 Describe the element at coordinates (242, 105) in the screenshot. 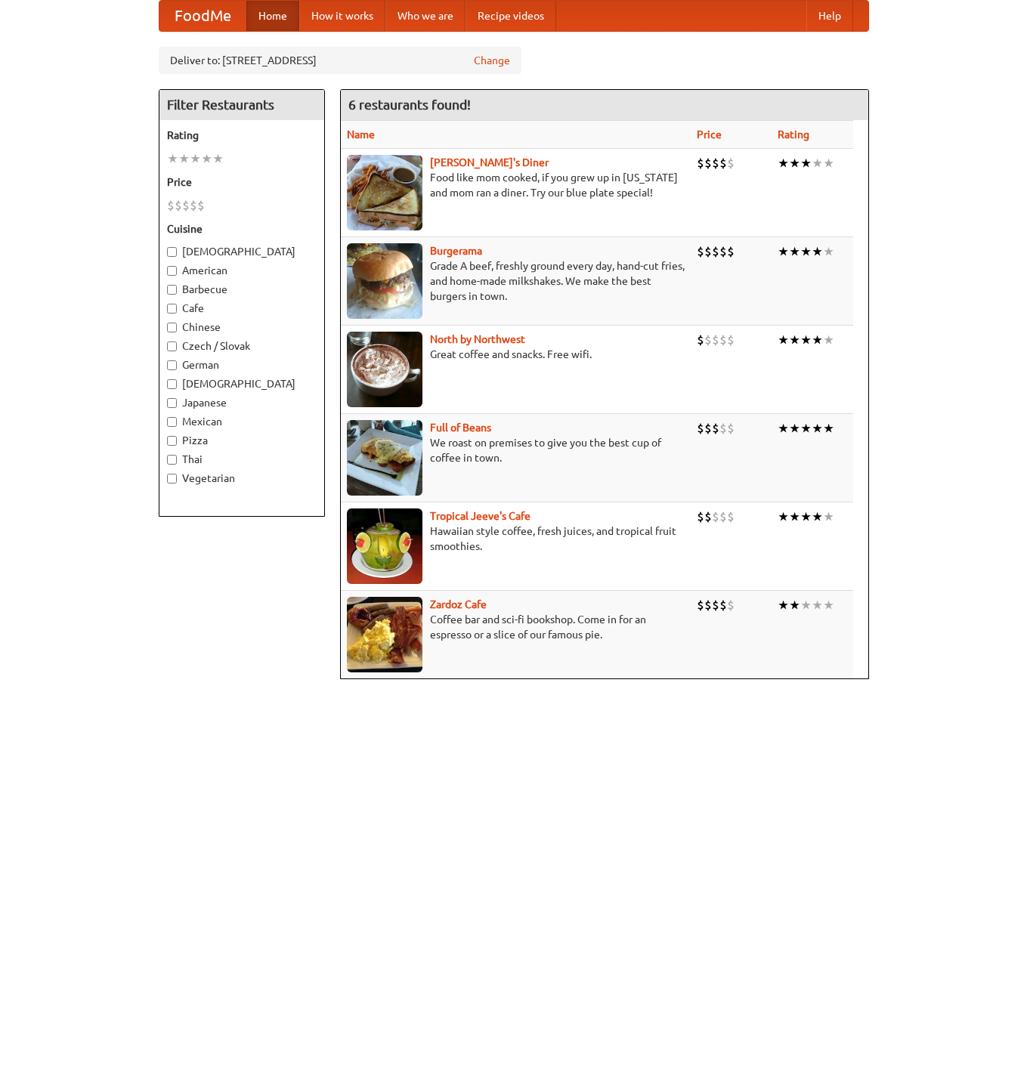

I see `h4: Filter Restaurants` at that location.